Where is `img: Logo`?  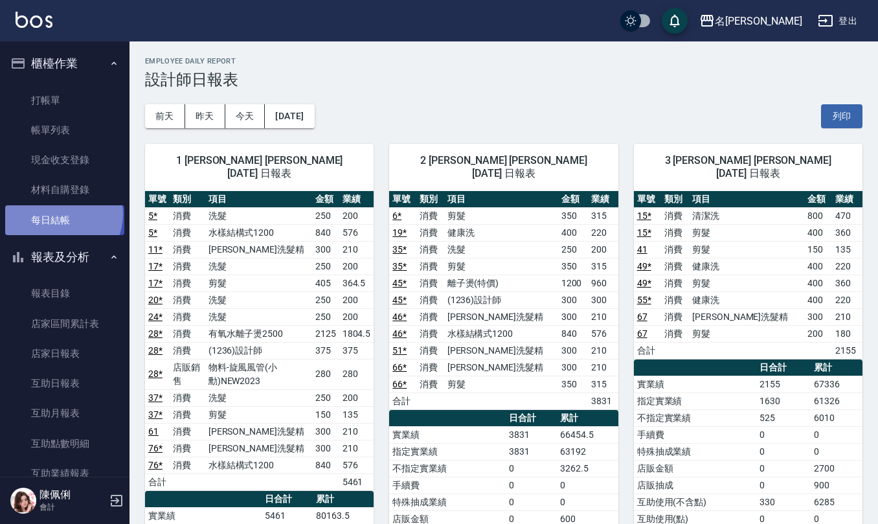 img: Logo is located at coordinates (34, 19).